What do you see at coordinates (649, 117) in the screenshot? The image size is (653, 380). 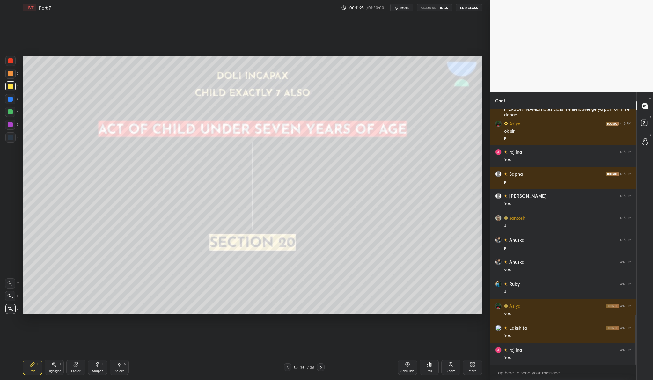 I see `p: D` at bounding box center [649, 117].